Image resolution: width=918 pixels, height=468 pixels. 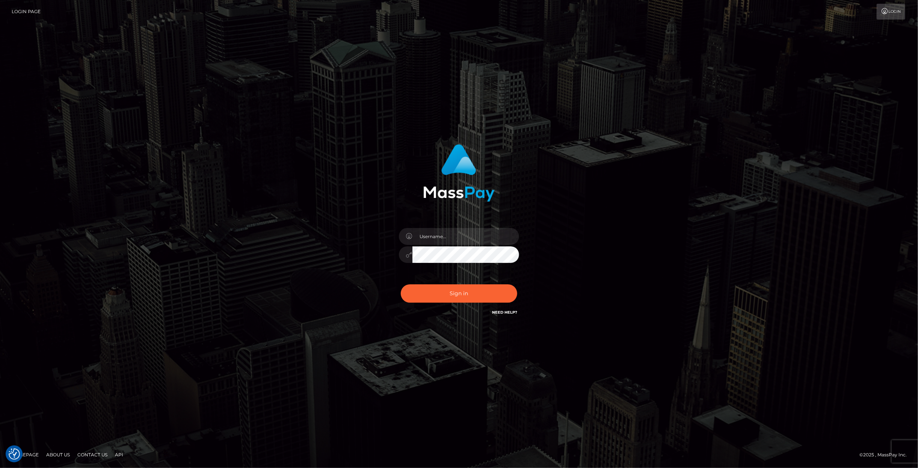 I want to click on a: Login Page, so click(x=26, y=12).